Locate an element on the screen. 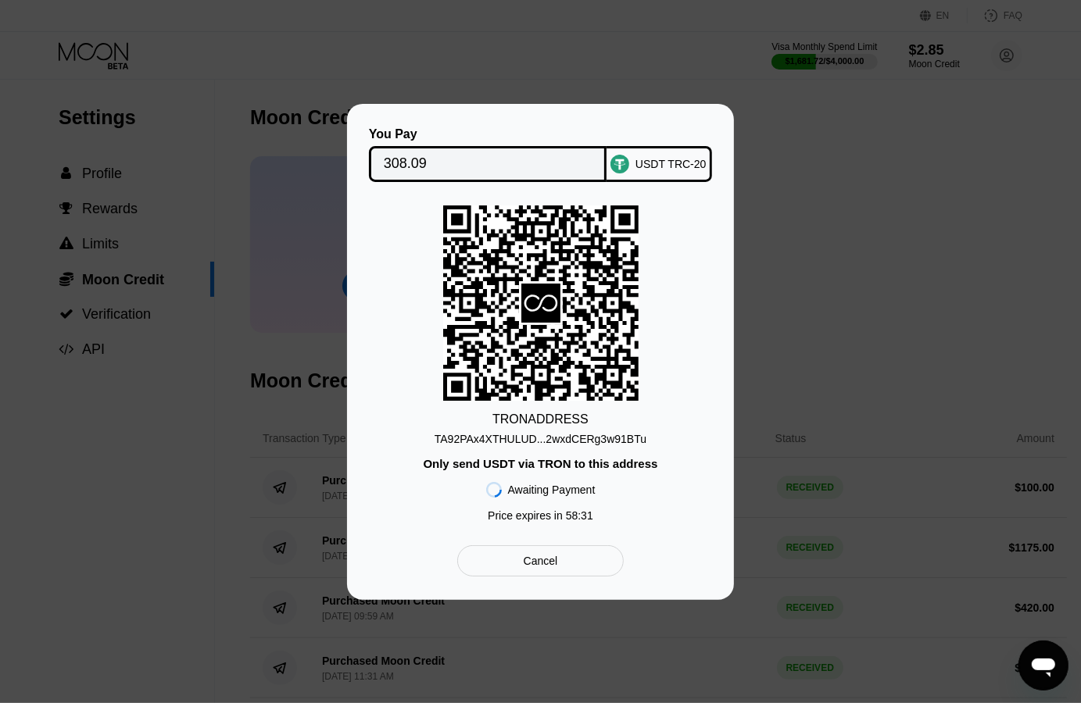  div: Awaiting Payment is located at coordinates (552, 490).